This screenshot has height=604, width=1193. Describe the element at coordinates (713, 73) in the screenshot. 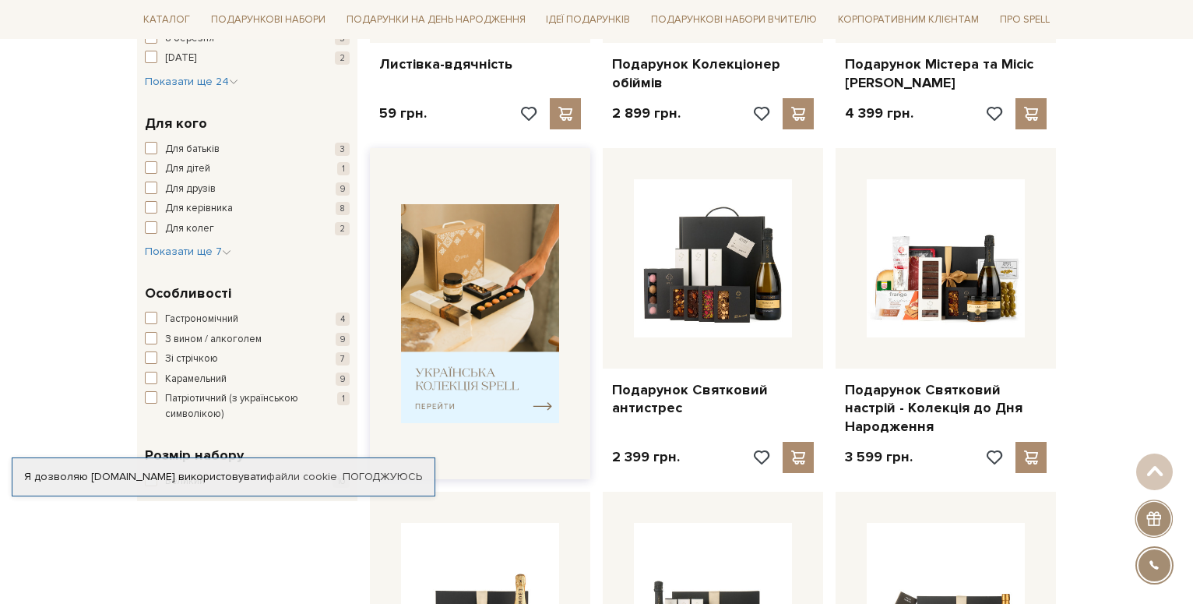

I see `a: Подарунок Колекціонер обіймів` at that location.